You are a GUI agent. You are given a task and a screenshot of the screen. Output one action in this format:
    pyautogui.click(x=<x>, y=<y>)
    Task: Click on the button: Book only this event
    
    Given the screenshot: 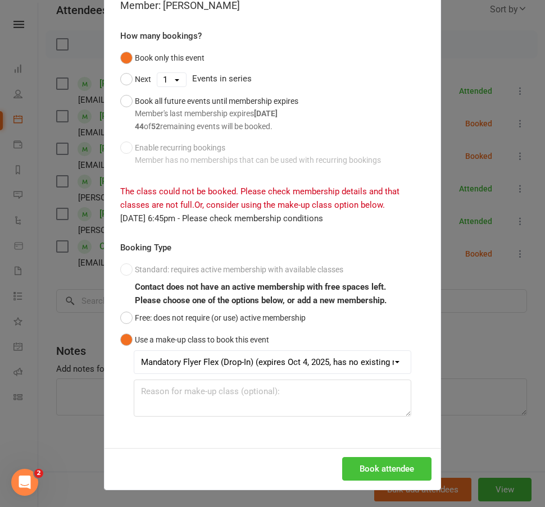 What is the action you would take?
    pyautogui.click(x=162, y=58)
    